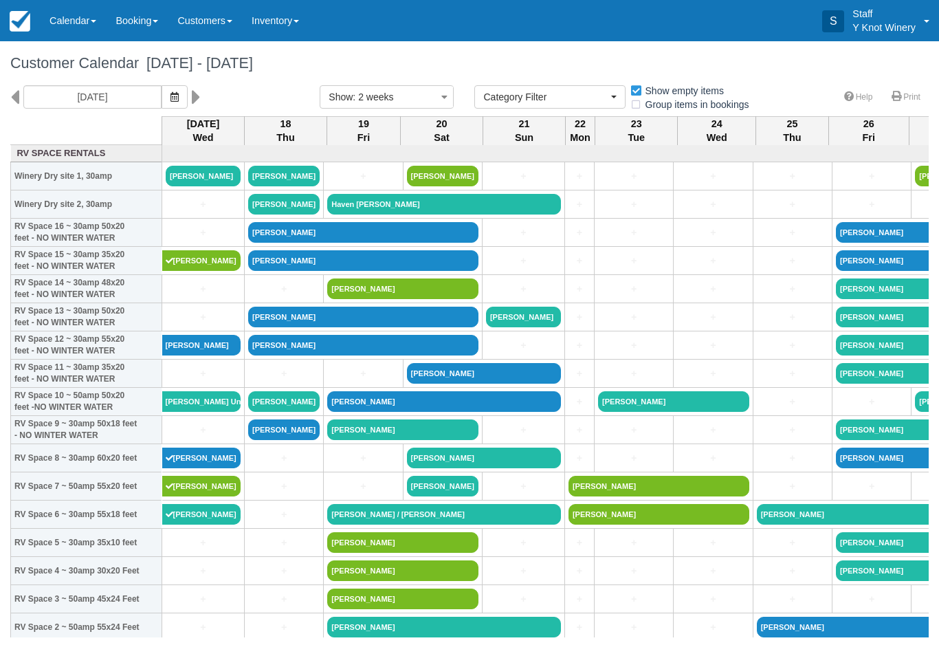 The image size is (939, 656). What do you see at coordinates (87, 176) in the screenshot?
I see `th: Winery Dry site 1, 30amp` at bounding box center [87, 176].